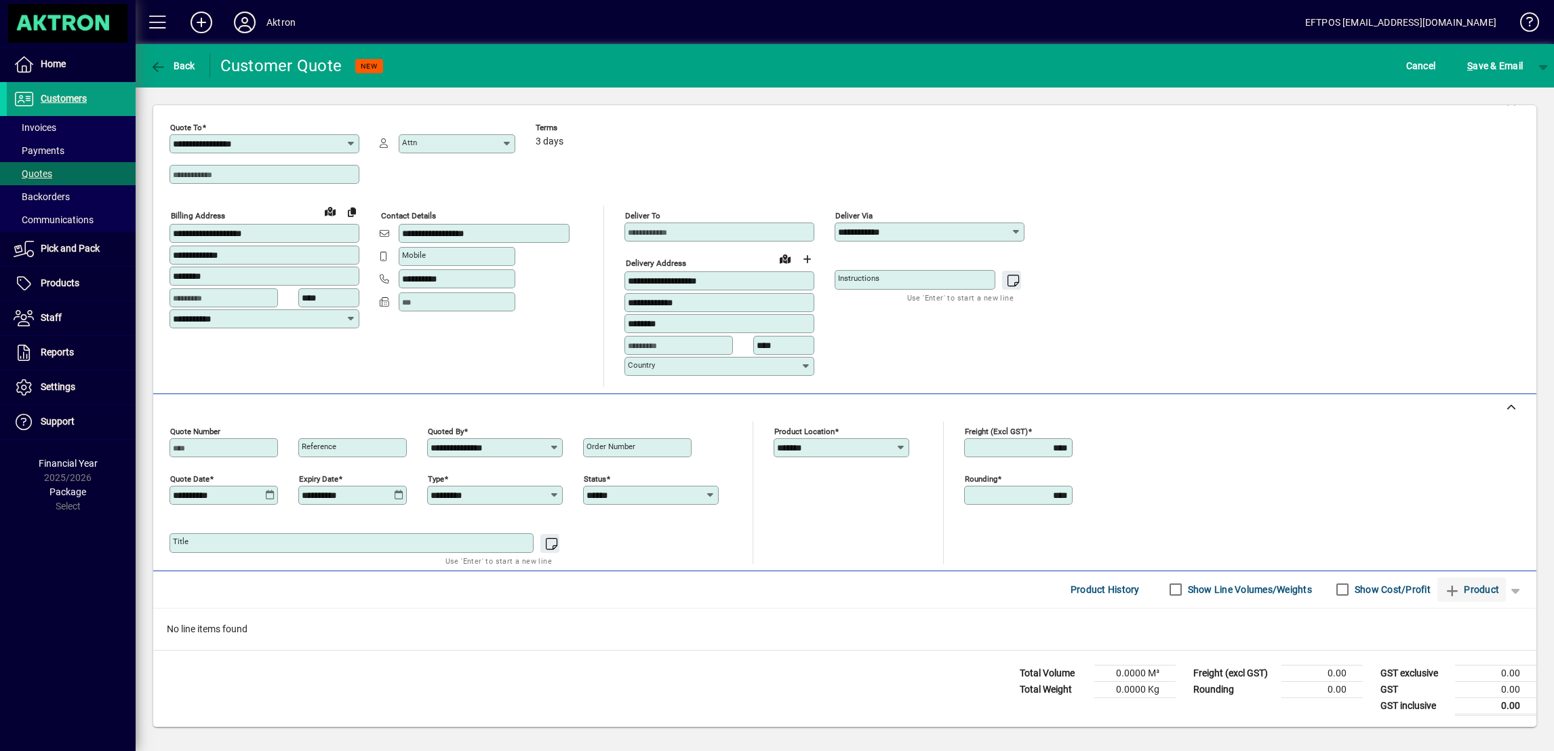 The height and width of the screenshot is (751, 1554). Describe the element at coordinates (1105, 589) in the screenshot. I see `span: Product History` at that location.